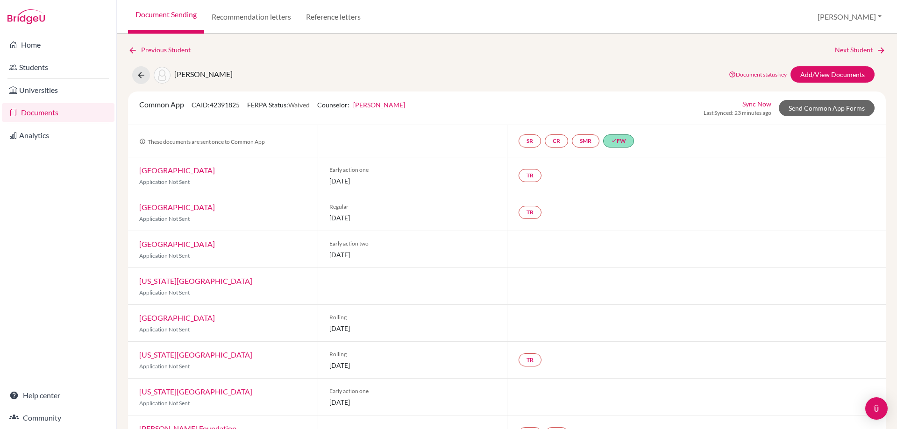 This screenshot has height=429, width=897. Describe the element at coordinates (58, 45) in the screenshot. I see `a: Home` at that location.